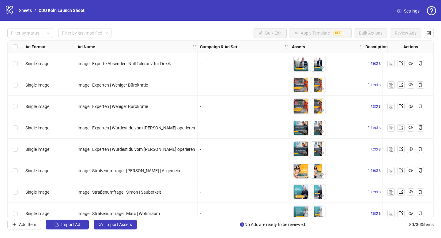 The width and height of the screenshot is (441, 238). What do you see at coordinates (61, 10) in the screenshot?
I see `a: CDU Köln Launch Sheet` at bounding box center [61, 10].